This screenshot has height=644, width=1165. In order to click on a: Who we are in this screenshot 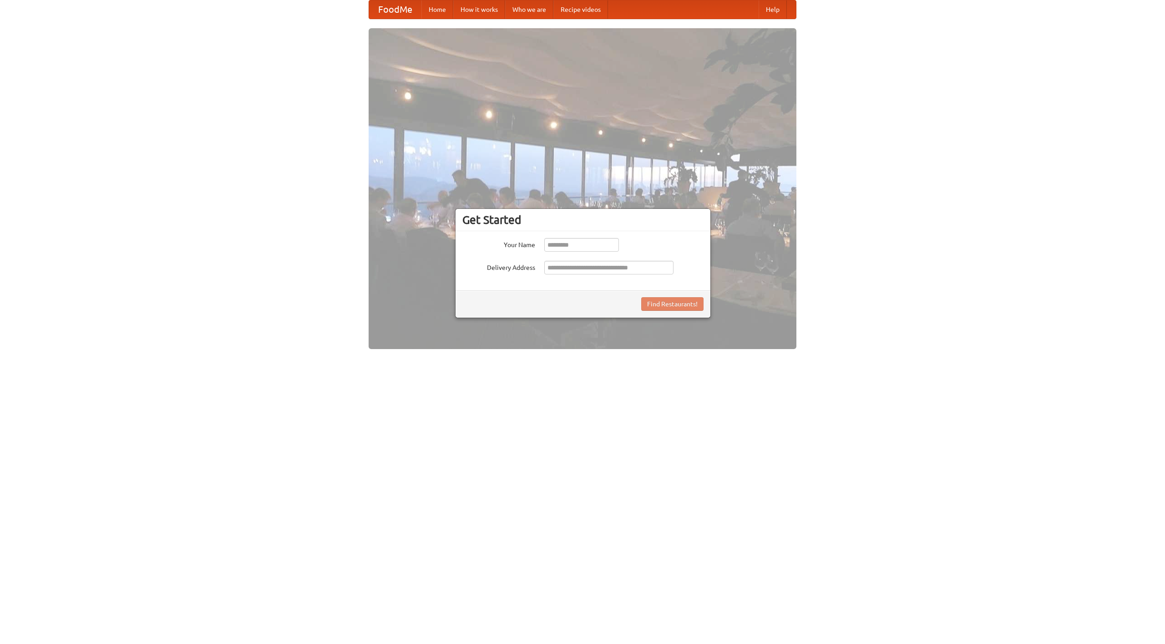, I will do `click(529, 10)`.